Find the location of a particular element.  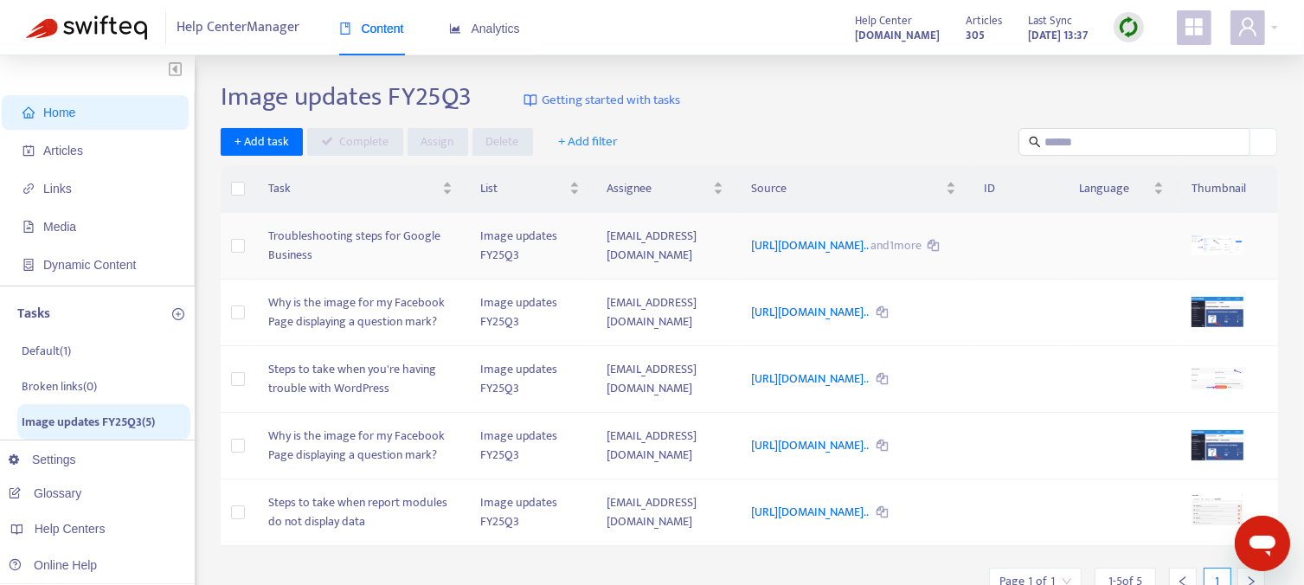

img: sync.dc5367851b00ba804db3.png is located at coordinates (1128, 27).